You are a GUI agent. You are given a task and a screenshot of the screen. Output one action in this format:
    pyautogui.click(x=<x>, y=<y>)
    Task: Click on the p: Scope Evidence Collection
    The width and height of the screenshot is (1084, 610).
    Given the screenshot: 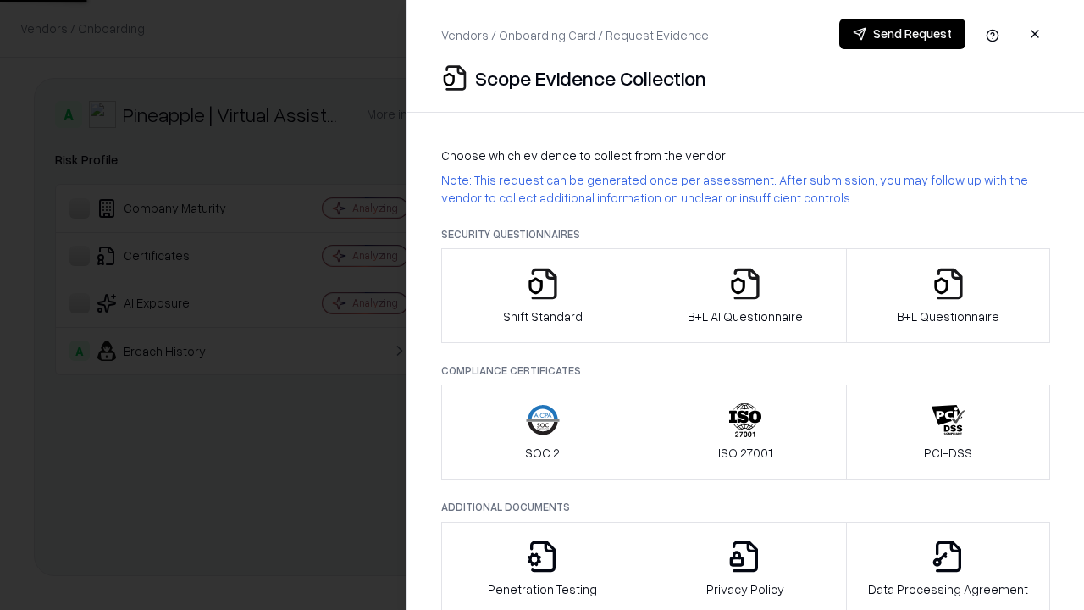 What is the action you would take?
    pyautogui.click(x=590, y=78)
    